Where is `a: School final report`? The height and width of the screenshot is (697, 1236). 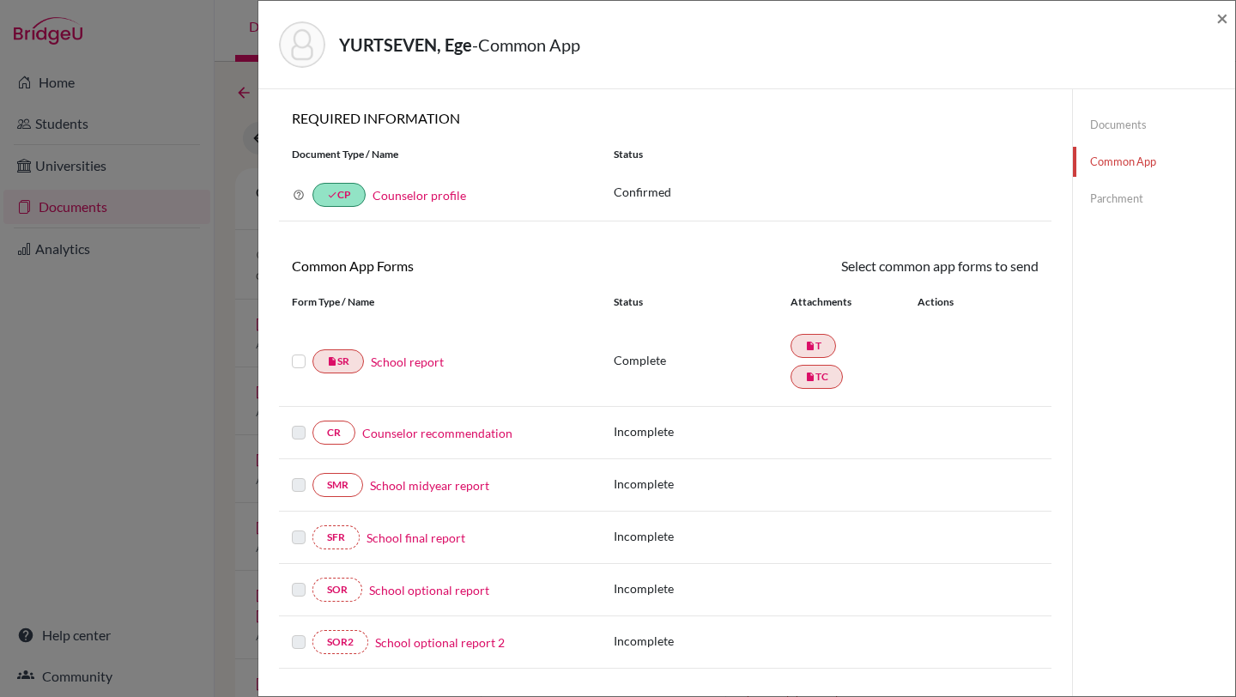
a: School final report is located at coordinates (415, 537).